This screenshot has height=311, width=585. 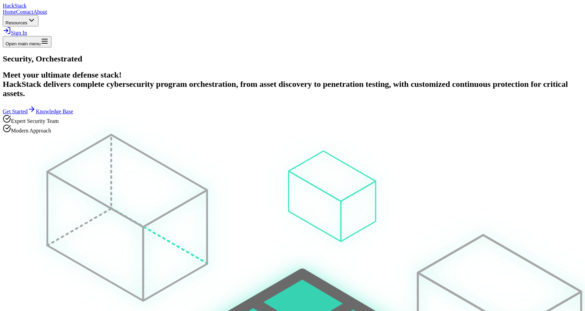 What do you see at coordinates (59, 59) in the screenshot?
I see `span: Orchestrated` at bounding box center [59, 59].